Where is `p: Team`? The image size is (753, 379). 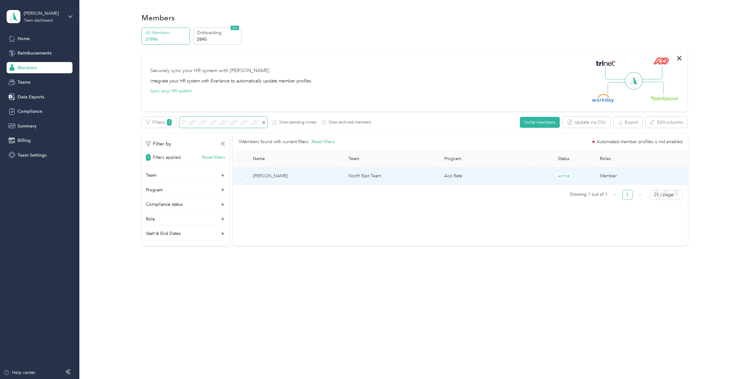
p: Team is located at coordinates (151, 175).